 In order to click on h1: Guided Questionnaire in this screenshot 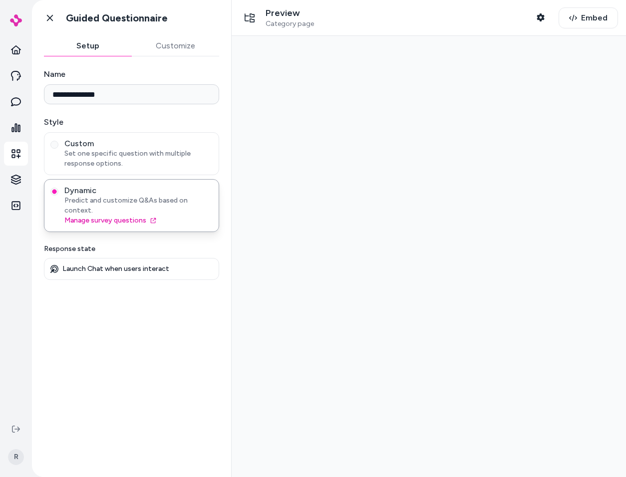, I will do `click(117, 18)`.